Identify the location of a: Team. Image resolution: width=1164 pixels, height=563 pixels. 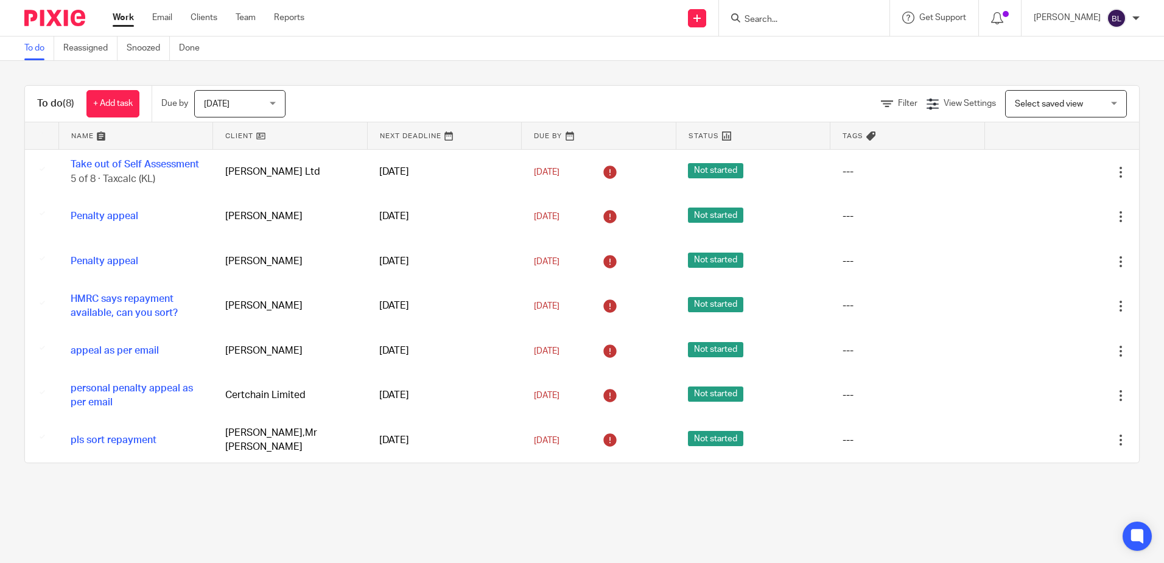
(245, 18).